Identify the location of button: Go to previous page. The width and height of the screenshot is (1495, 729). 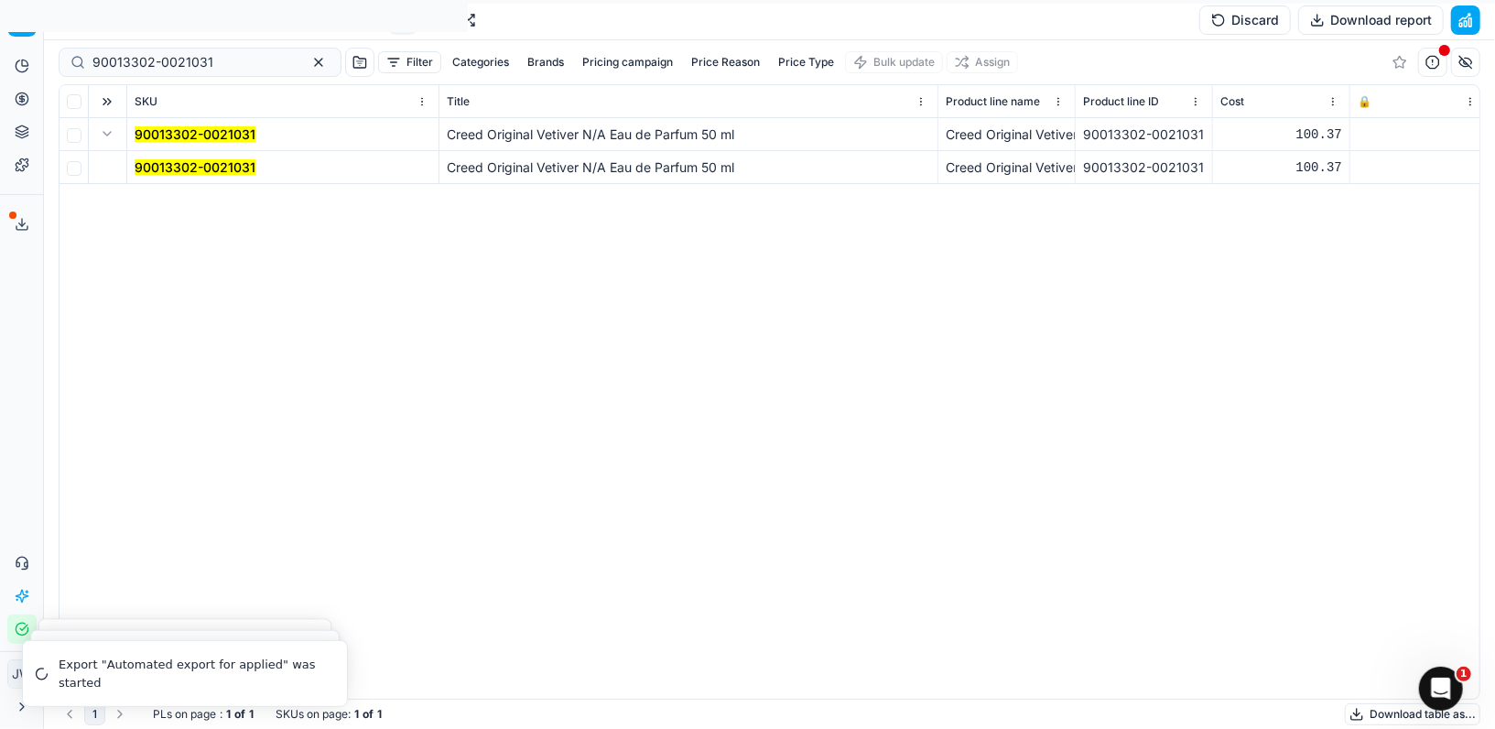
(70, 714).